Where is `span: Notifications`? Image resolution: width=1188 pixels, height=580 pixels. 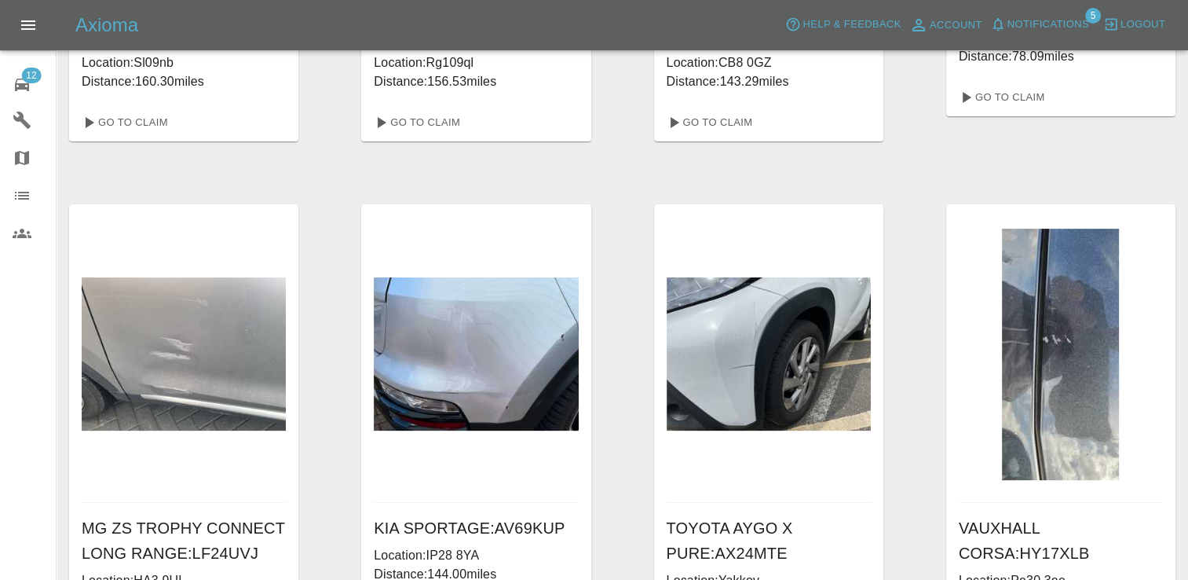 span: Notifications is located at coordinates (1048, 24).